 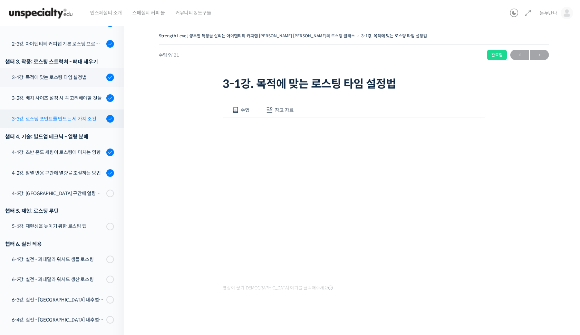 I want to click on div: 6-2강. 실전 - 과테말라 워시드 생산 로스팅, so click(x=58, y=279).